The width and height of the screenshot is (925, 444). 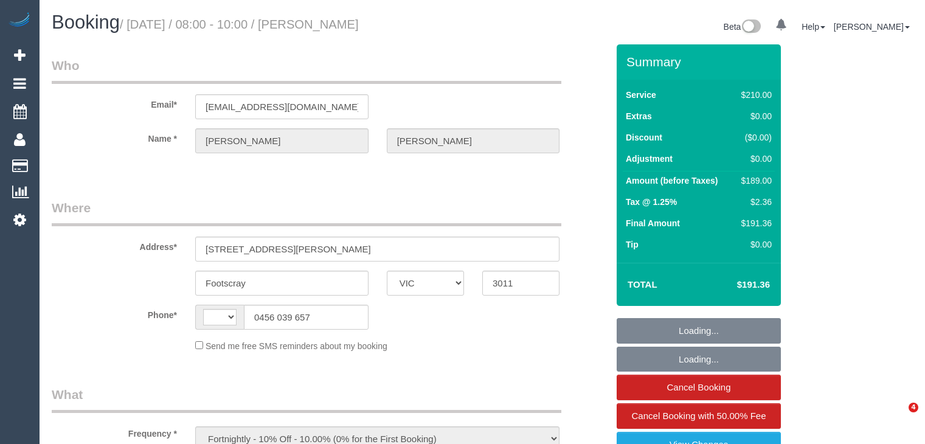 I want to click on label: Frequency *, so click(x=114, y=431).